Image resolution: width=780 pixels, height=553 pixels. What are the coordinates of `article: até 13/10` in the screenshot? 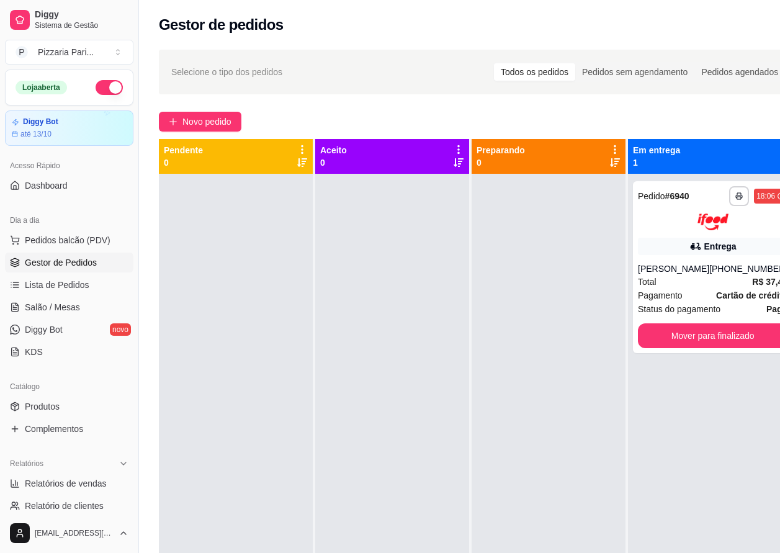 It's located at (36, 134).